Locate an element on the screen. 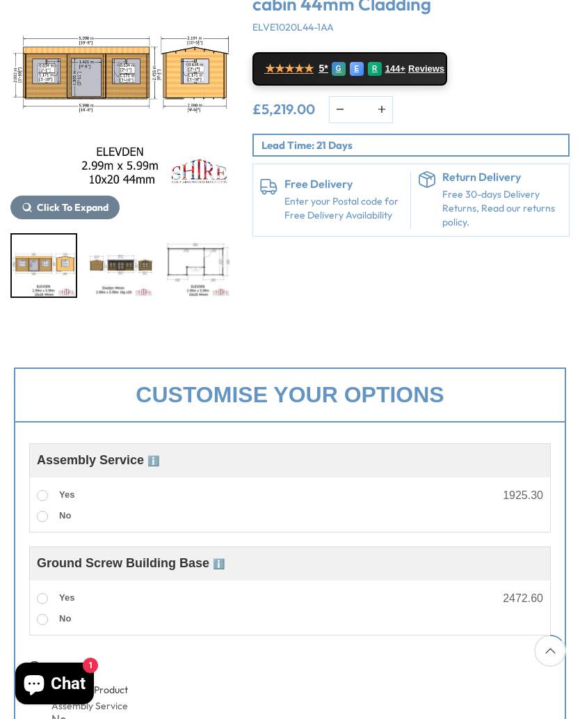  span: Ground Screw Building Base is located at coordinates (131, 563).